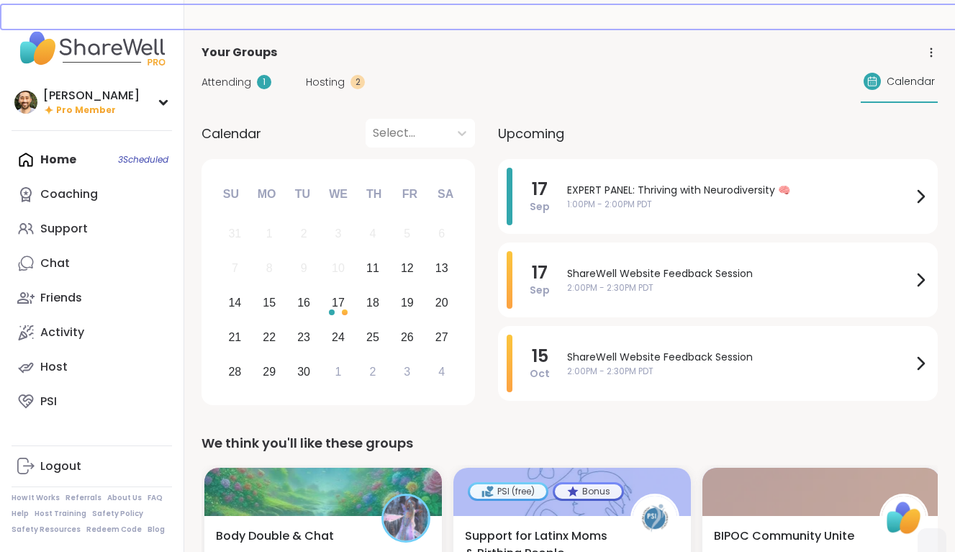  I want to click on a: Activity, so click(91, 332).